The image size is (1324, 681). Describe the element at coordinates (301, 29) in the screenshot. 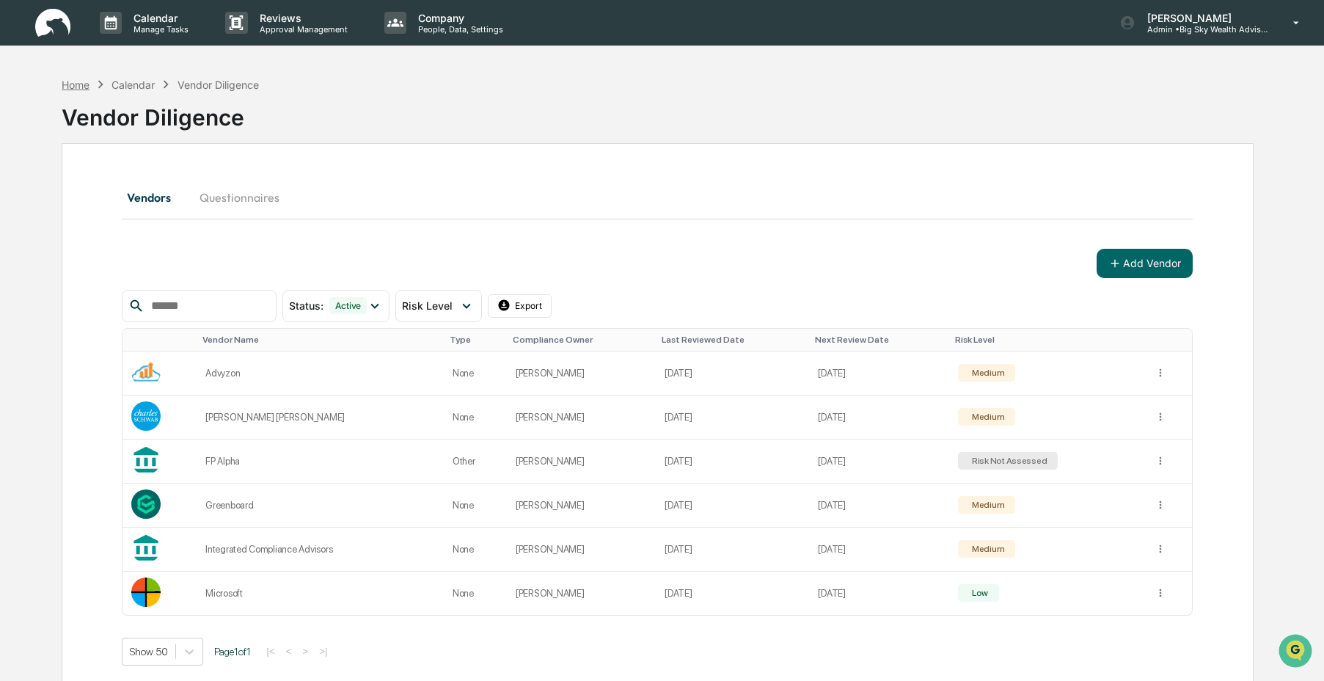

I see `p: Approval Management` at that location.